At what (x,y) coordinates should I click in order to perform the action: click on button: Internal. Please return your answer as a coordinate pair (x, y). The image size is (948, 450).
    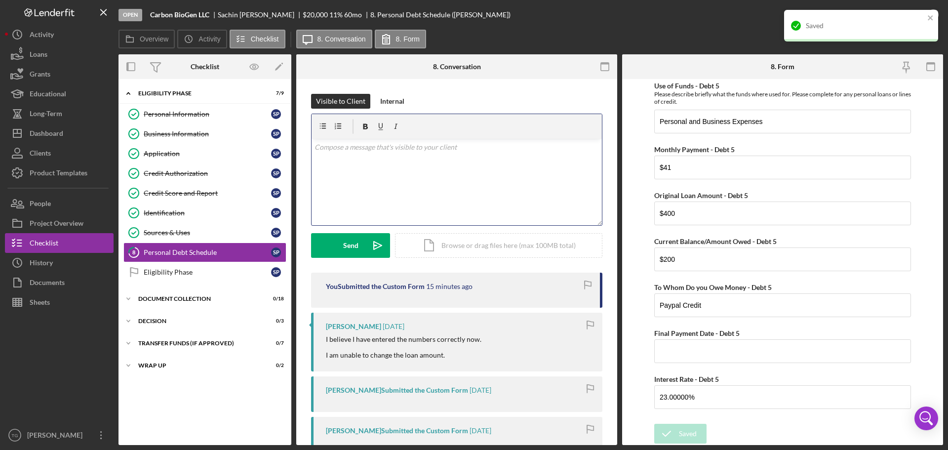
    Looking at the image, I should click on (392, 101).